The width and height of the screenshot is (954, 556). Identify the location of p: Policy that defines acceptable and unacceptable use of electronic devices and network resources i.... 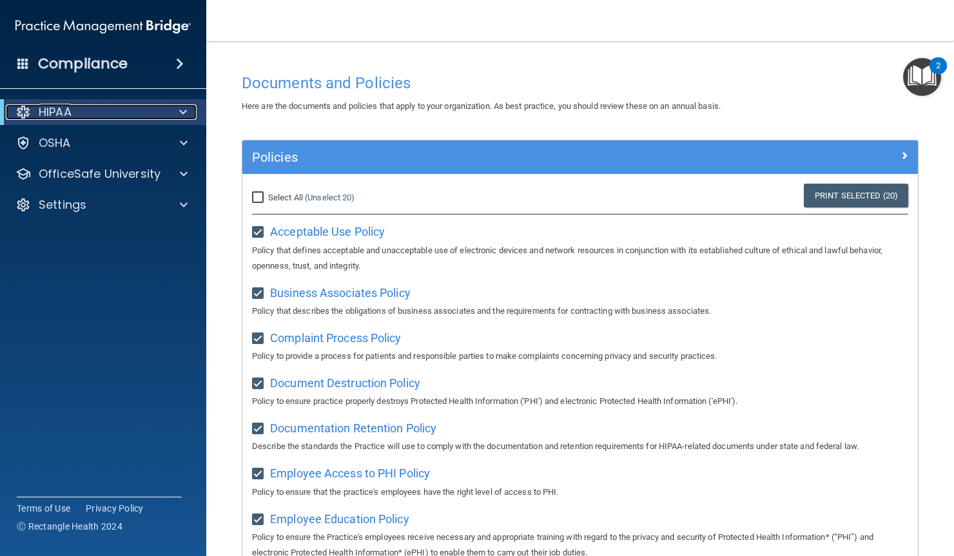
(580, 258).